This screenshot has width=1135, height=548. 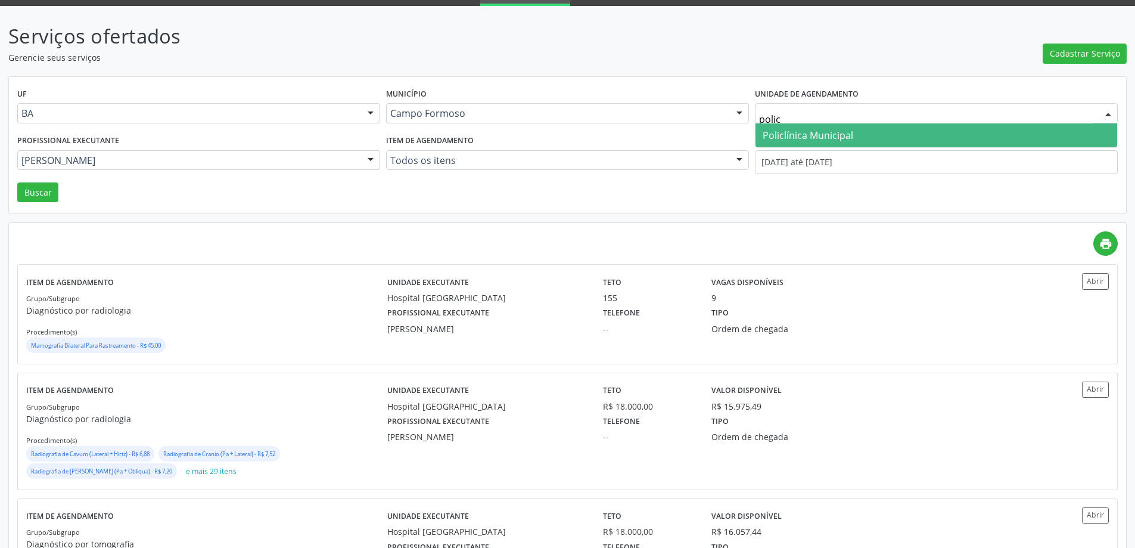 What do you see at coordinates (1085, 53) in the screenshot?
I see `span: Cadastrar Serviço` at bounding box center [1085, 53].